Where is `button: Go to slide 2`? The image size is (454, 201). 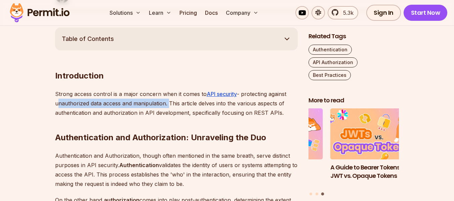
button: Go to slide 2 is located at coordinates (317, 194).